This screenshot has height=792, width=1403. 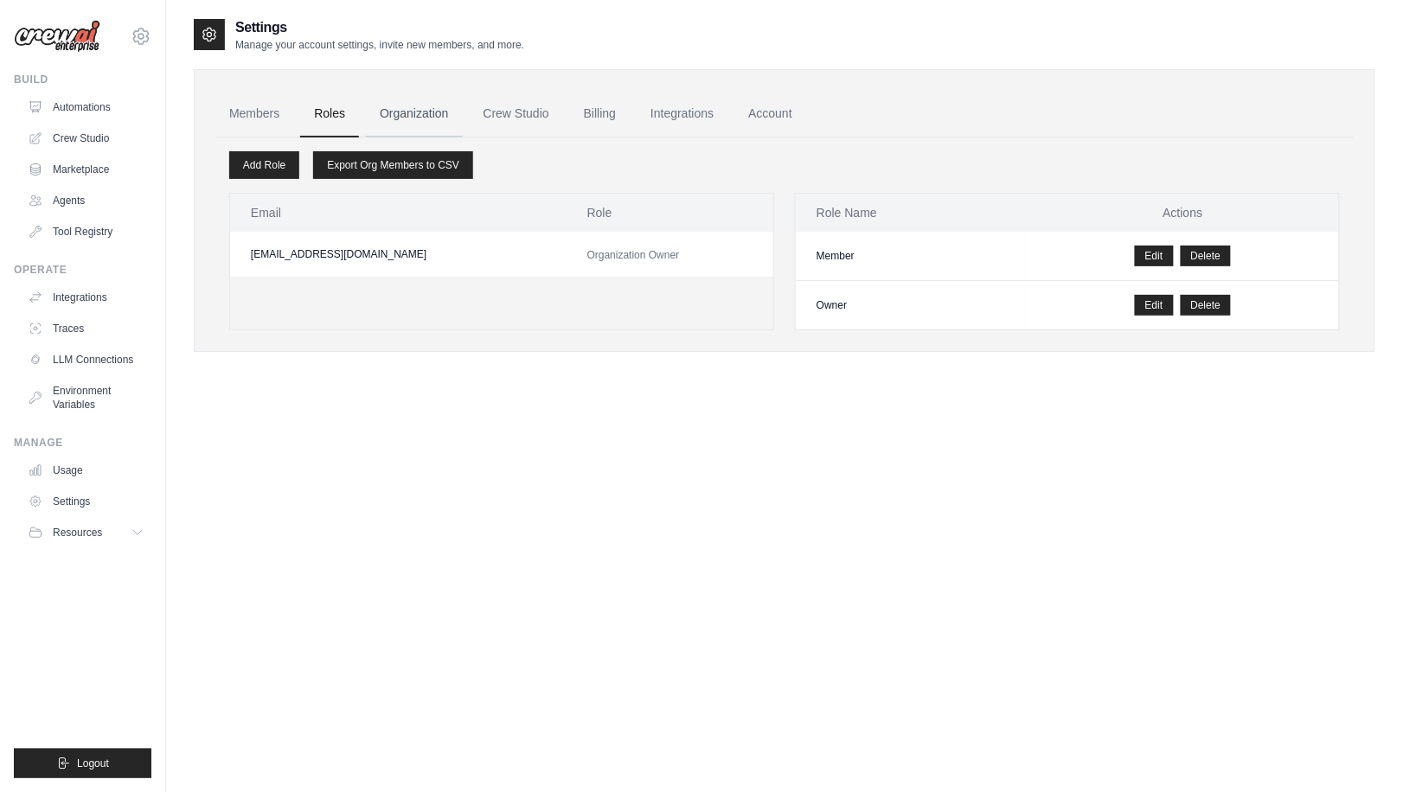 I want to click on a: Organization, so click(x=413, y=114).